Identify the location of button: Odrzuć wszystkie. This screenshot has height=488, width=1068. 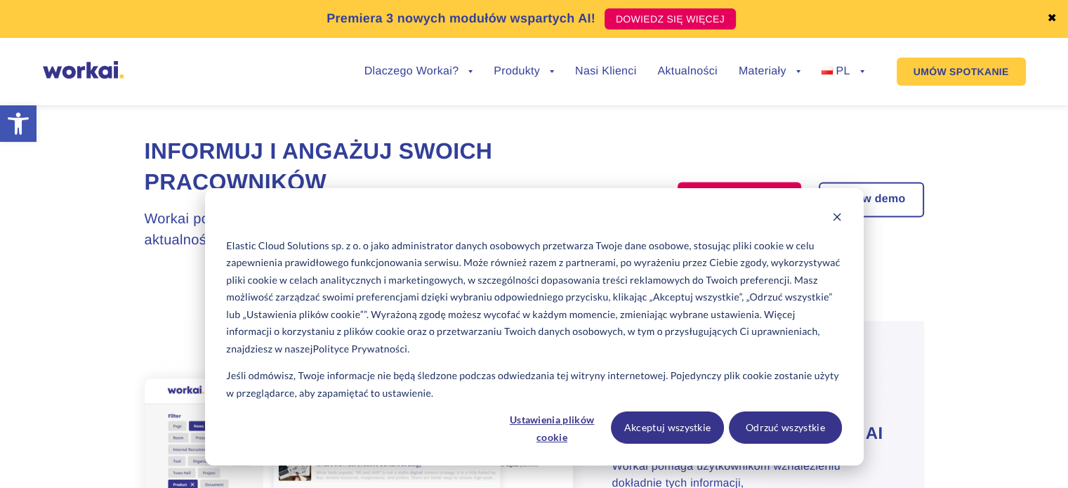
(785, 428).